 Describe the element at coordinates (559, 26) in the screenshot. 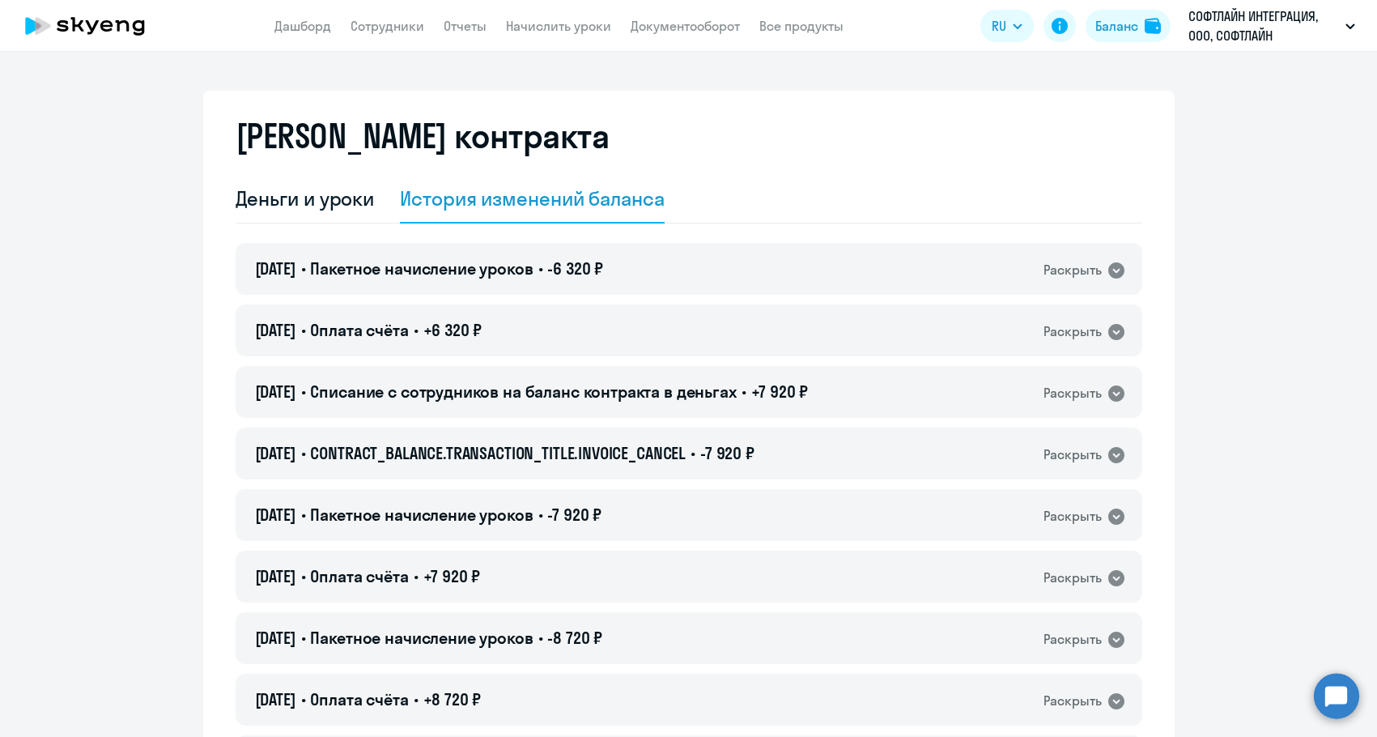

I see `a: Начислить уроки` at that location.